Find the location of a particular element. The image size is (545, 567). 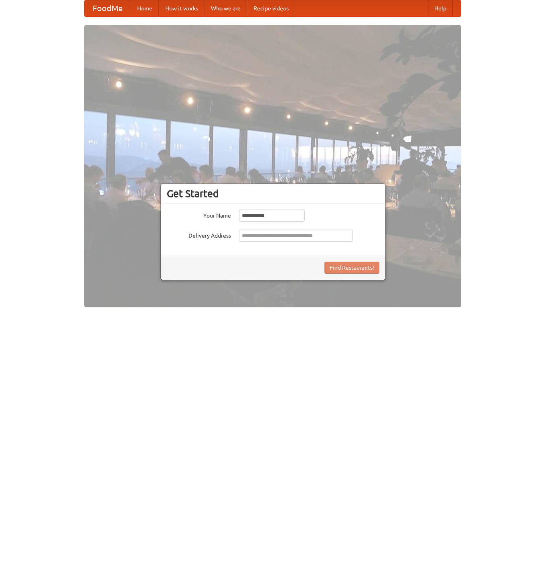

label: Delivery Address is located at coordinates (199, 235).